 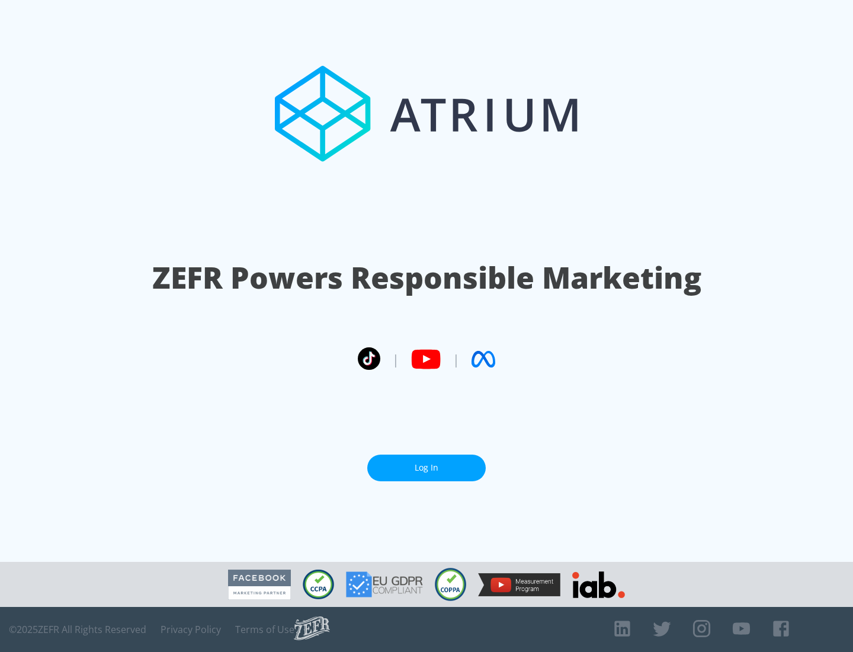 I want to click on a: Log In, so click(x=427, y=467).